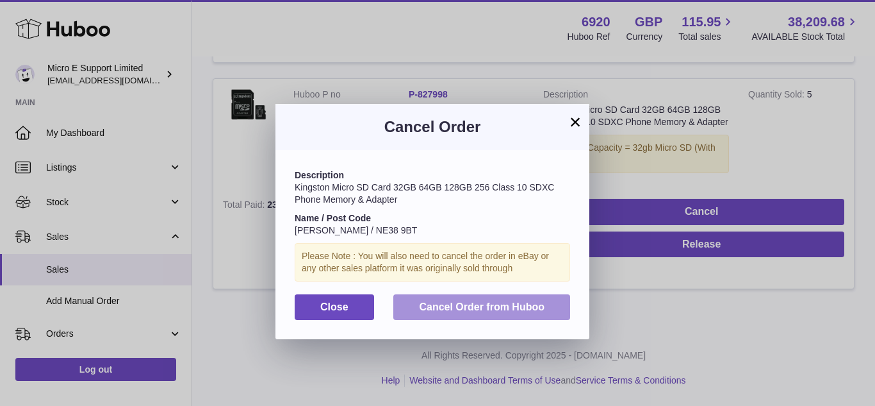  Describe the element at coordinates (424, 193) in the screenshot. I see `span: Kingston Micro SD Card 32GB 64GB 128GB 256 Class 10 SDXC Phone Memory & Adapter` at that location.